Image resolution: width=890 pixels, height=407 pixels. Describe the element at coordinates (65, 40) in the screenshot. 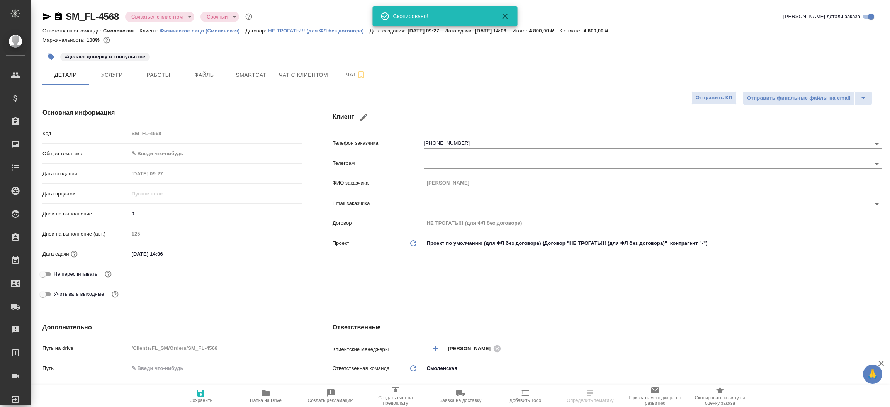

I see `p: Маржинальность:` at that location.